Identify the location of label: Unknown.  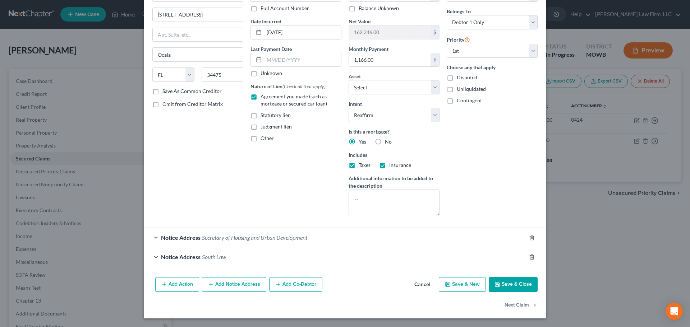
(271, 73).